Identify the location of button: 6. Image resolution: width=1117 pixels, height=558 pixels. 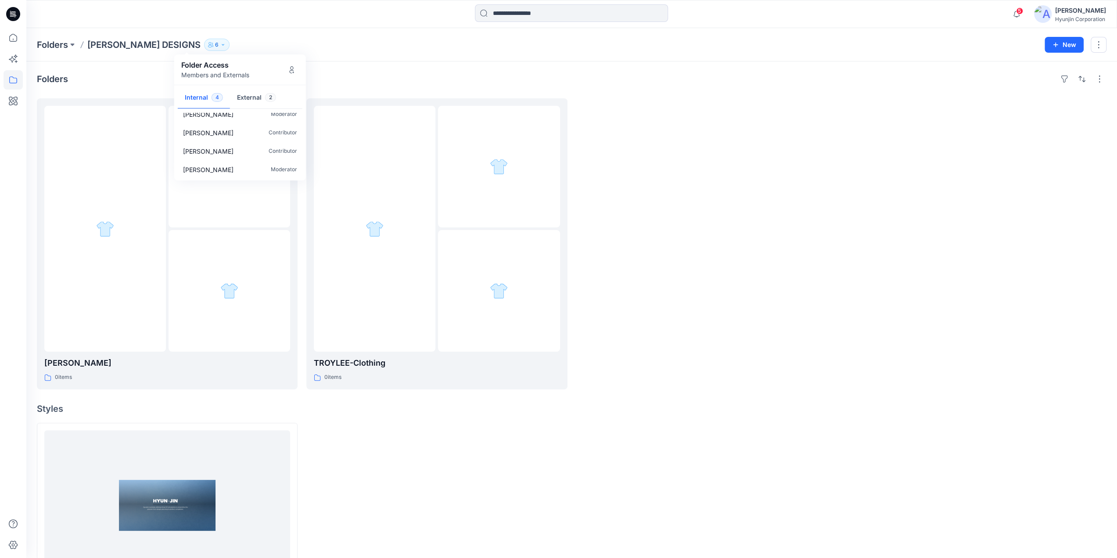
(217, 45).